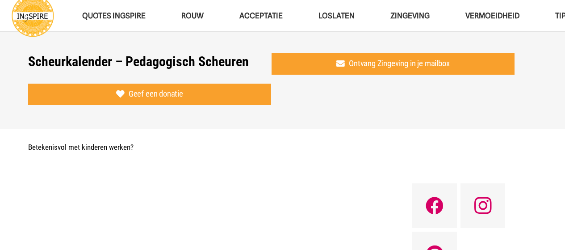  Describe the element at coordinates (193, 16) in the screenshot. I see `a: ROUWROUW Menu` at that location.